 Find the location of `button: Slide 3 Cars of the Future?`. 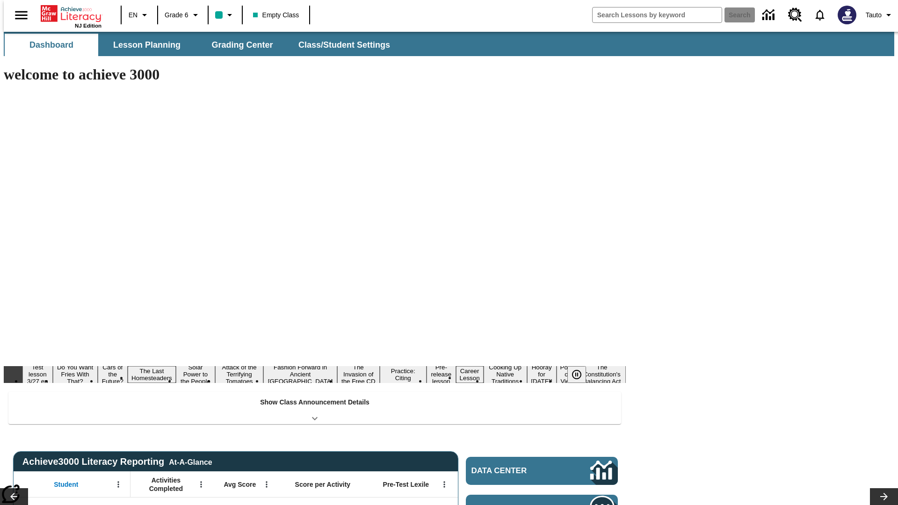

button: Slide 3 Cars of the Future? is located at coordinates (113, 374).